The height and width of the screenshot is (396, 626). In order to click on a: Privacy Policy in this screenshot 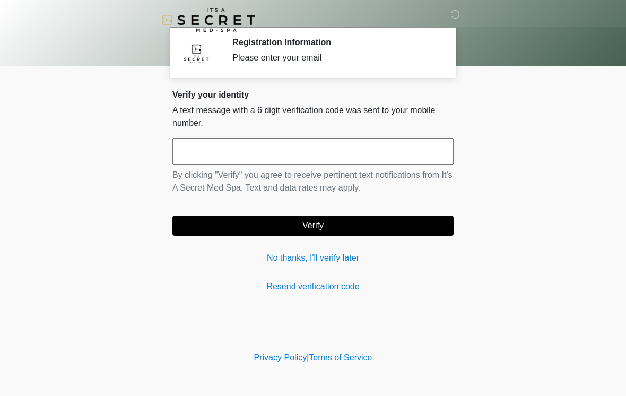, I will do `click(281, 357)`.